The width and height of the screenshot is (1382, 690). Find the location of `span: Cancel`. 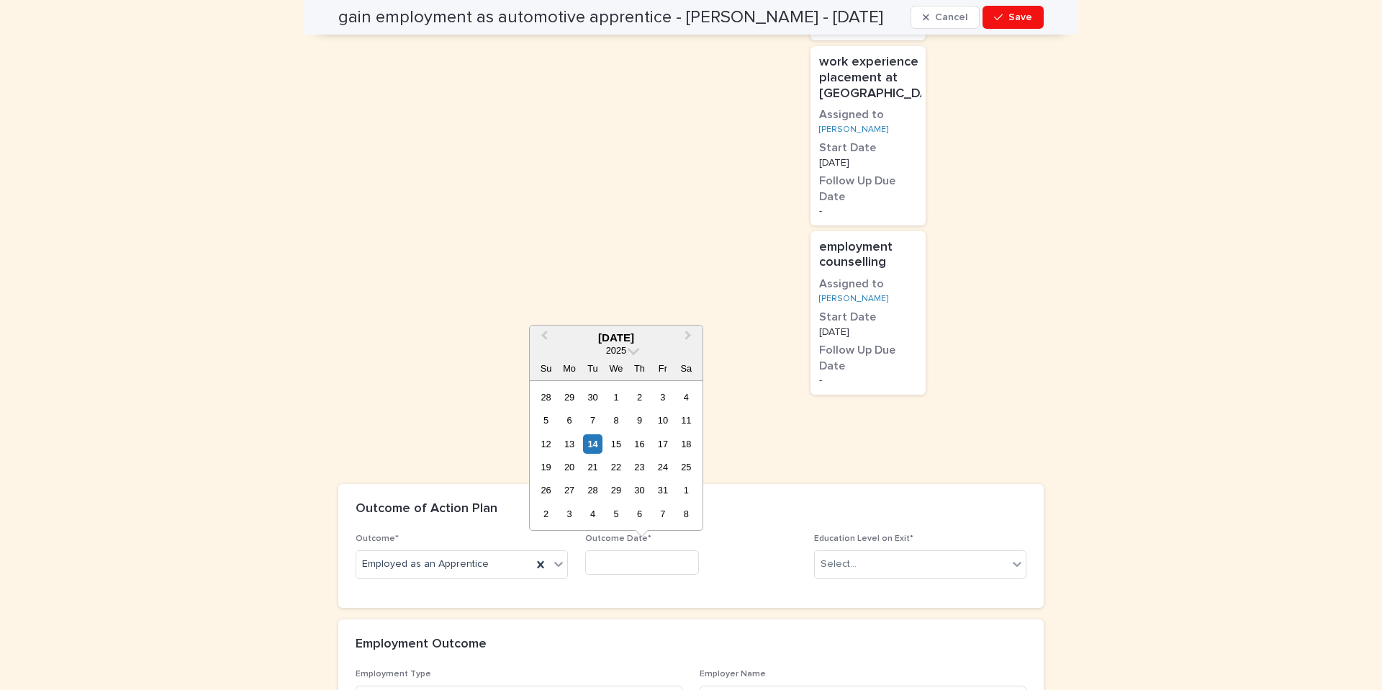

span: Cancel is located at coordinates (951, 17).